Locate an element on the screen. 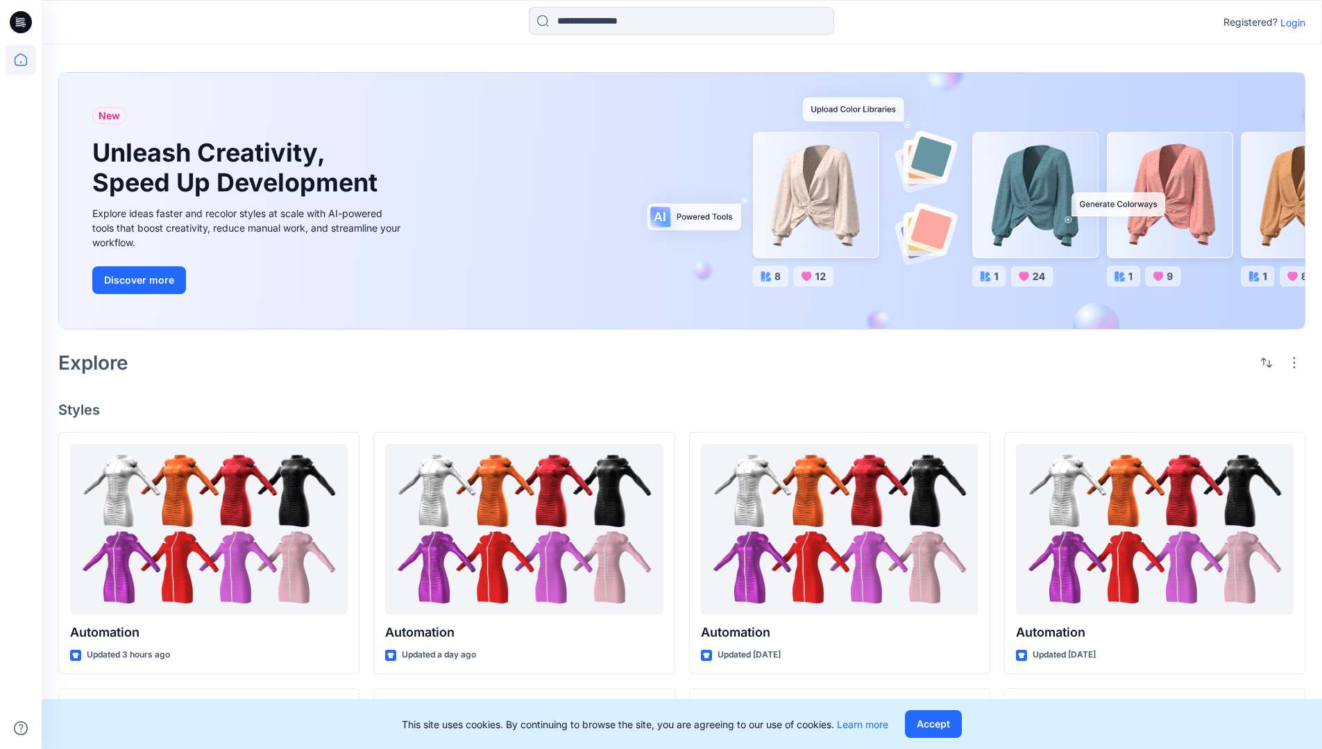 The width and height of the screenshot is (1322, 749). button: Discover more is located at coordinates (139, 280).